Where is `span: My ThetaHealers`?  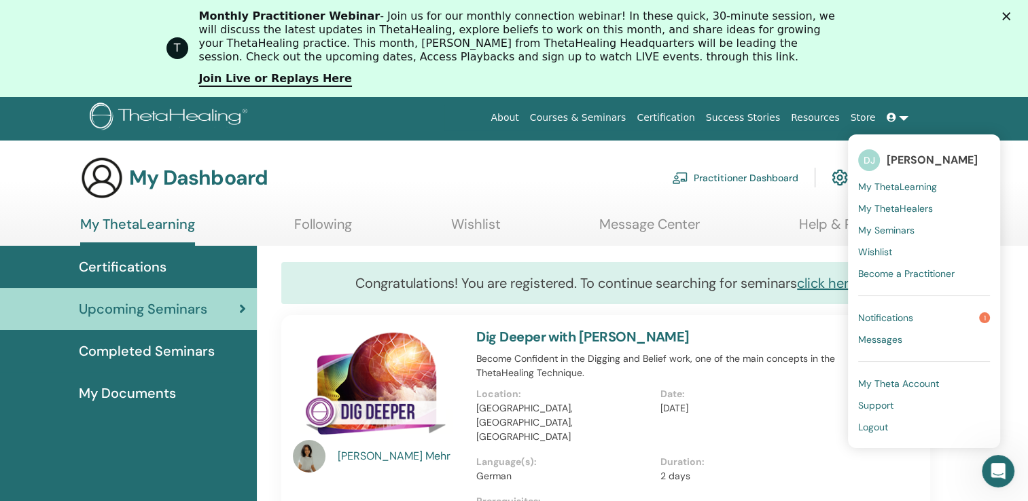 span: My ThetaHealers is located at coordinates (895, 209).